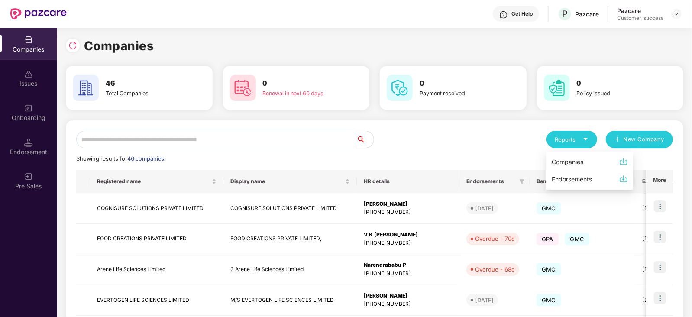 This screenshot has height=317, width=692. I want to click on td: Arene Life Sciences Limited, so click(157, 269).